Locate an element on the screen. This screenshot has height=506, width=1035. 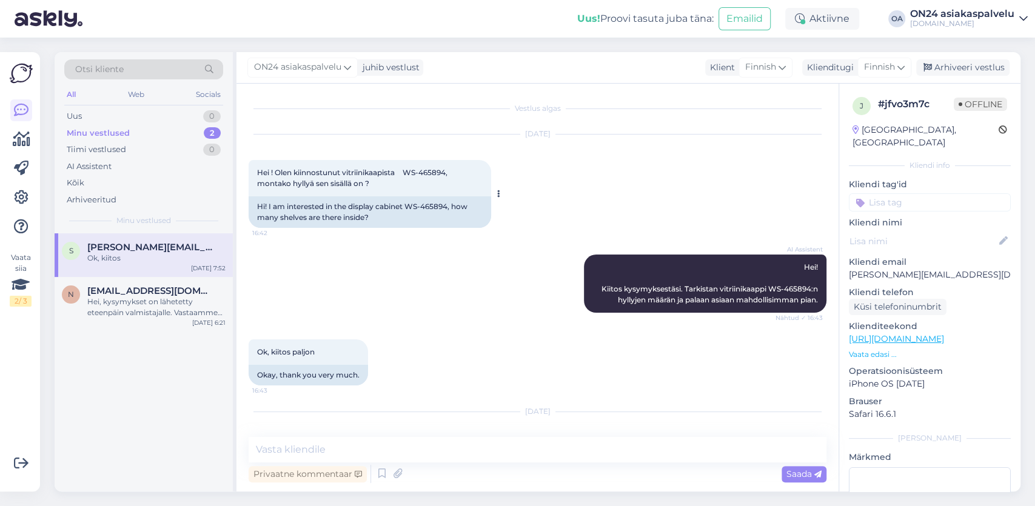
span: N is located at coordinates (71, 294).